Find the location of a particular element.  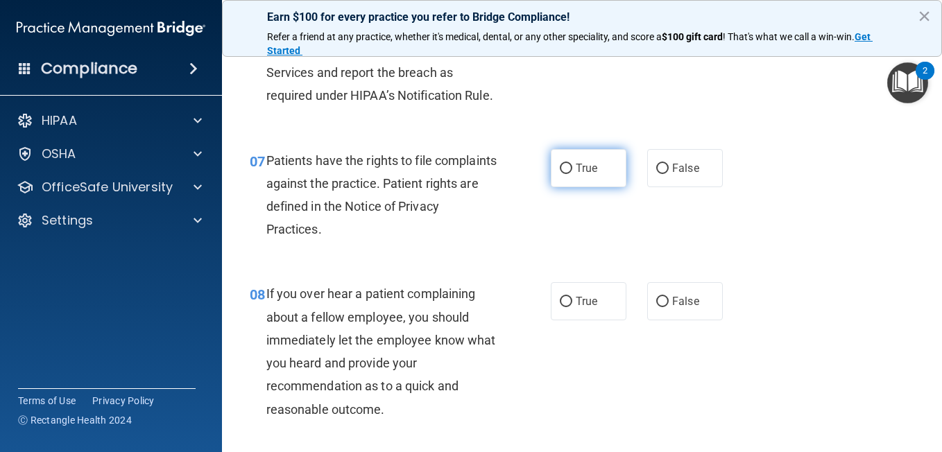

img: PMB logo is located at coordinates (111, 28).